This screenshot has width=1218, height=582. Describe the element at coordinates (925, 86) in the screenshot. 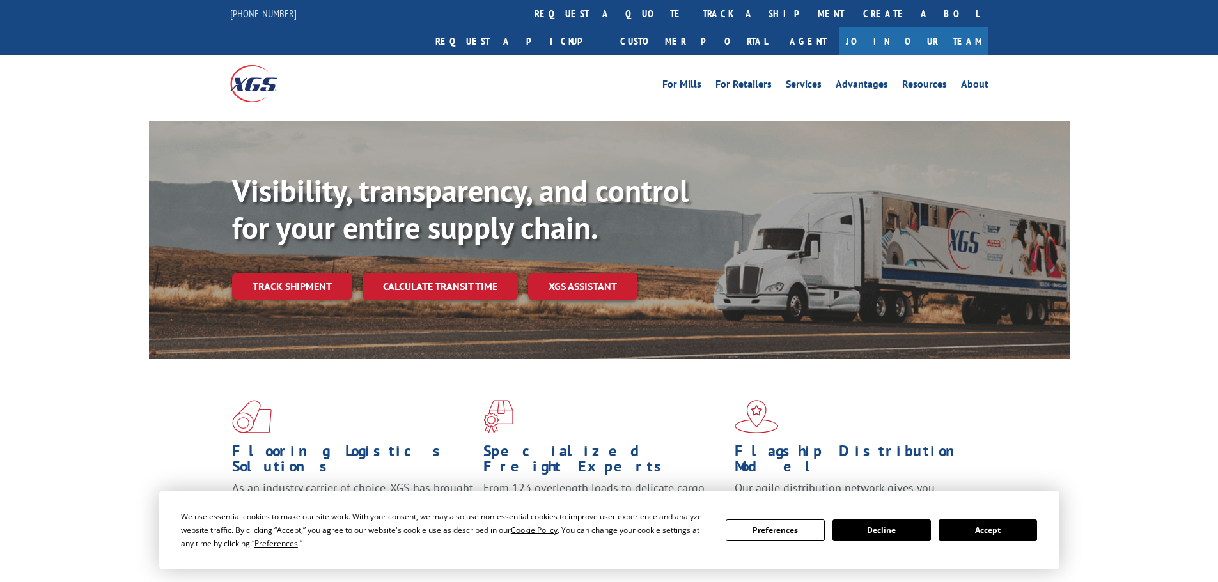

I see `a: Resources` at that location.